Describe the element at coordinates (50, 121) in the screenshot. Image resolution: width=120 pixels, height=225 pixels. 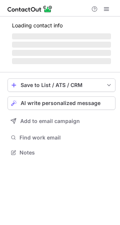
I see `span: Add to email campaign` at that location.